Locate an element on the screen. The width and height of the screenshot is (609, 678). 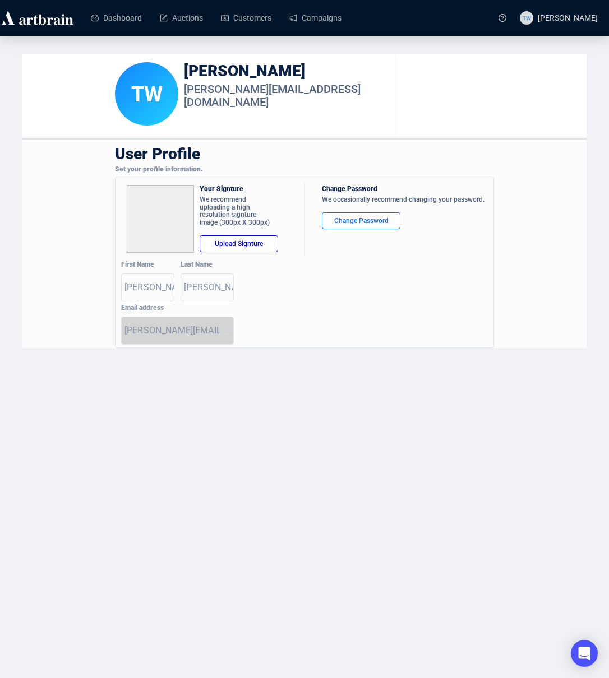
span: question-circle is located at coordinates (502, 18).